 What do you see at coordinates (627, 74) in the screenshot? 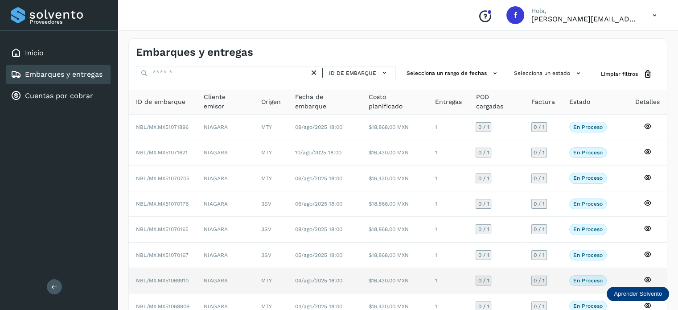
I see `button: Limpiar filtros` at bounding box center [627, 74].